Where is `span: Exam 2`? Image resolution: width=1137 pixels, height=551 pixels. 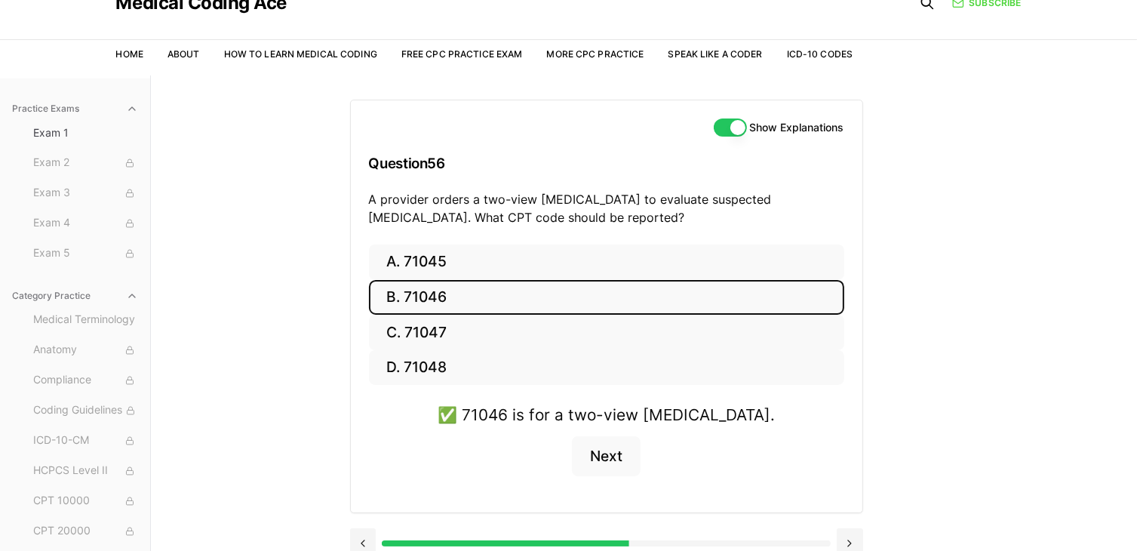
span: Exam 2 is located at coordinates (85, 163).